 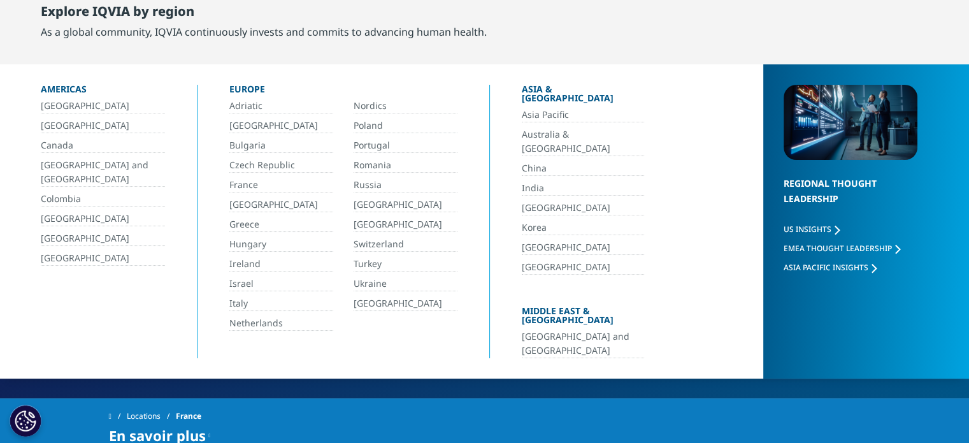 What do you see at coordinates (405, 145) in the screenshot?
I see `a: Portugal` at bounding box center [405, 145].